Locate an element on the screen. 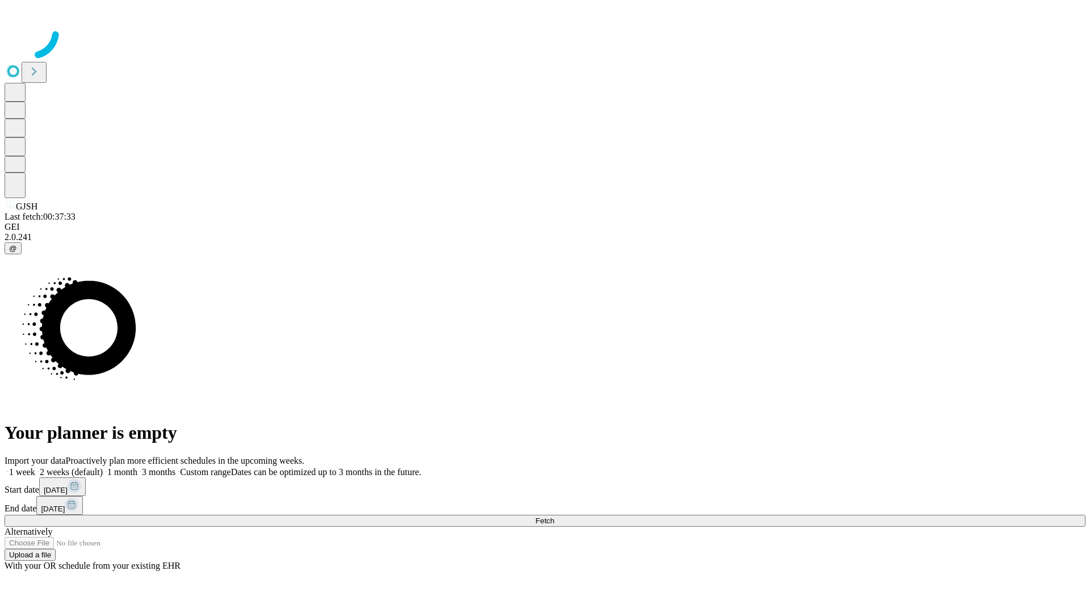 The height and width of the screenshot is (613, 1090). div: GEI is located at coordinates (545, 227).